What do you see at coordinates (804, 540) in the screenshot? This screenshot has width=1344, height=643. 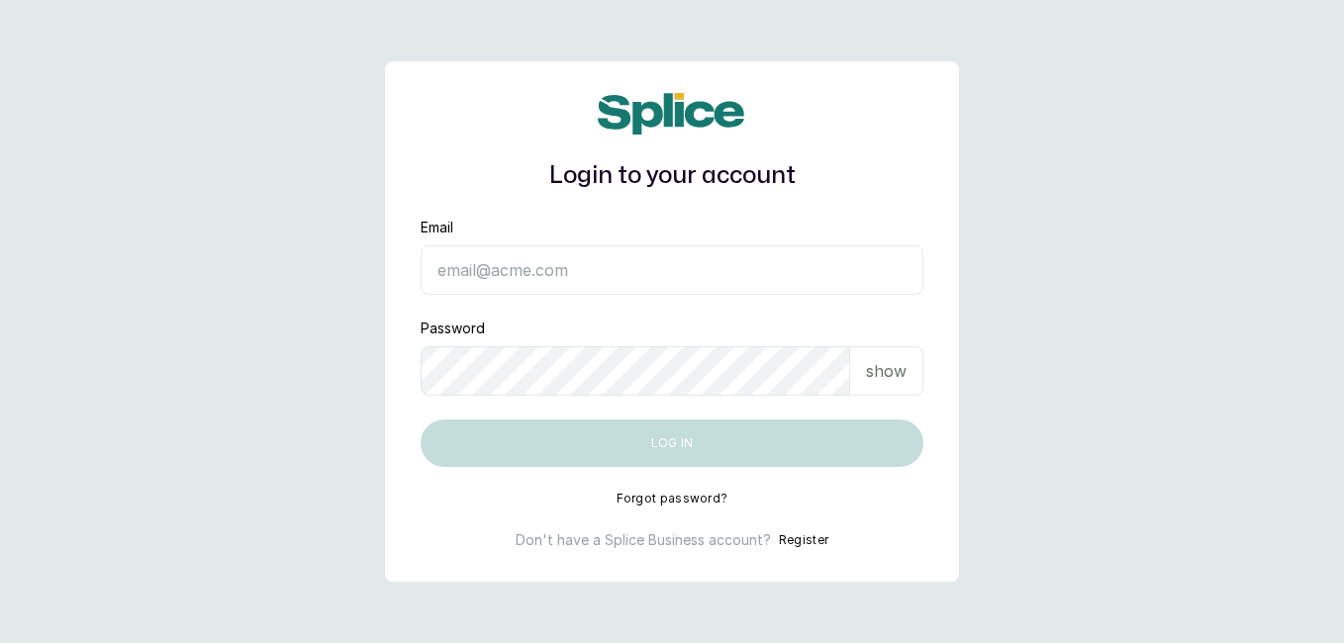 I see `button: Register` at bounding box center [804, 540].